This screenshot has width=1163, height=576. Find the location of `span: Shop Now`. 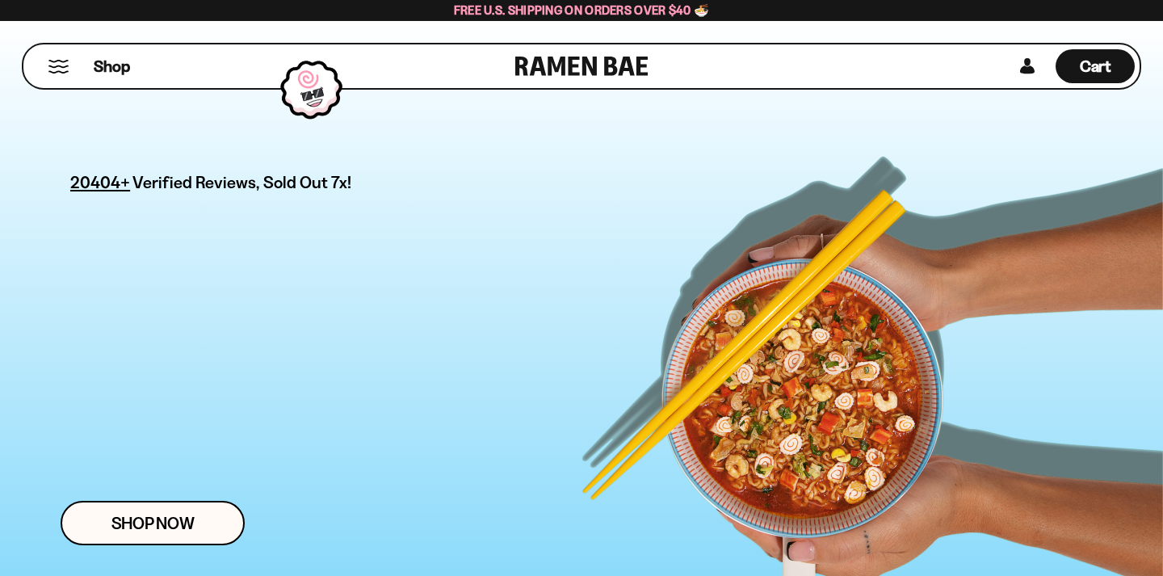

span: Shop Now is located at coordinates (153, 523).